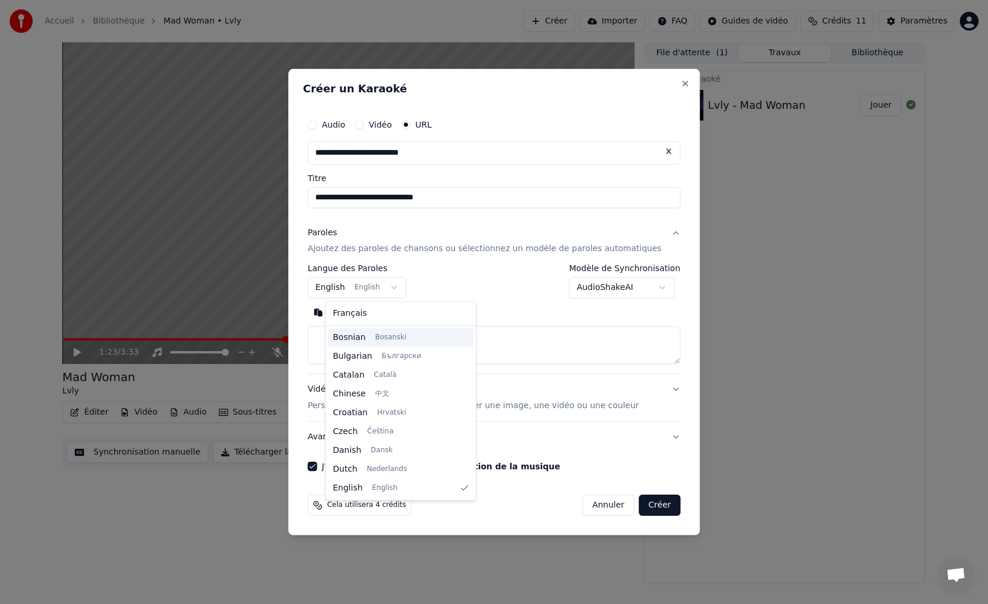  I want to click on span: Czech, so click(345, 432).